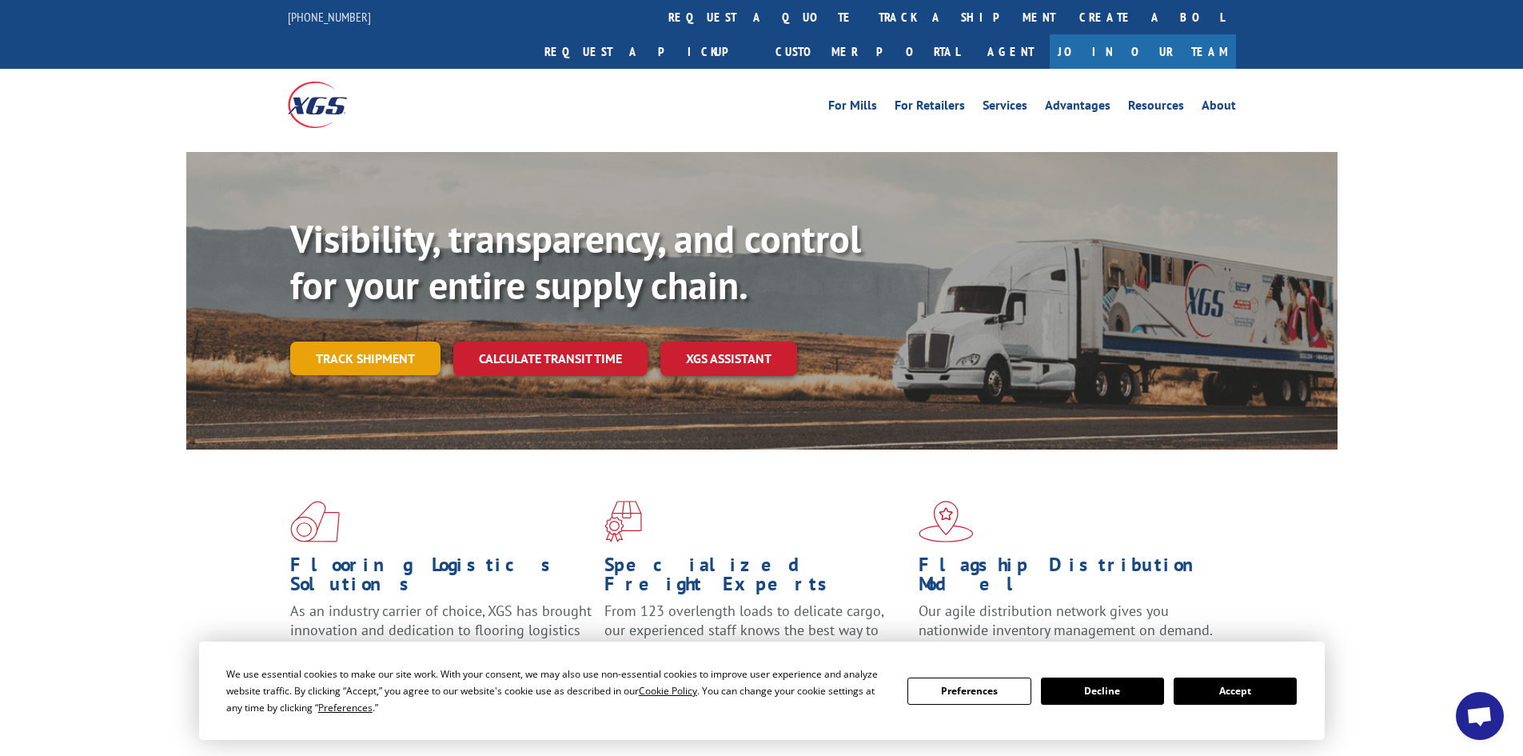 Image resolution: width=1523 pixels, height=756 pixels. What do you see at coordinates (762, 690) in the screenshot?
I see `div: Cookie Consent Prompt` at bounding box center [762, 690].